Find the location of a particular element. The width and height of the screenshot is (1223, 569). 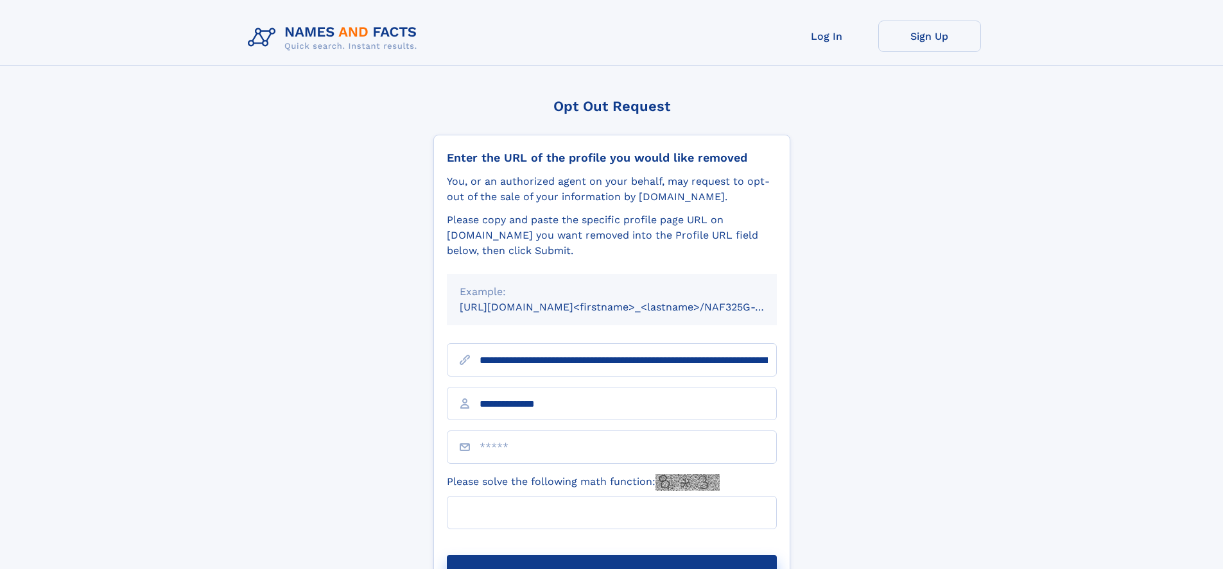

div: Opt Out Request is located at coordinates (612, 106).